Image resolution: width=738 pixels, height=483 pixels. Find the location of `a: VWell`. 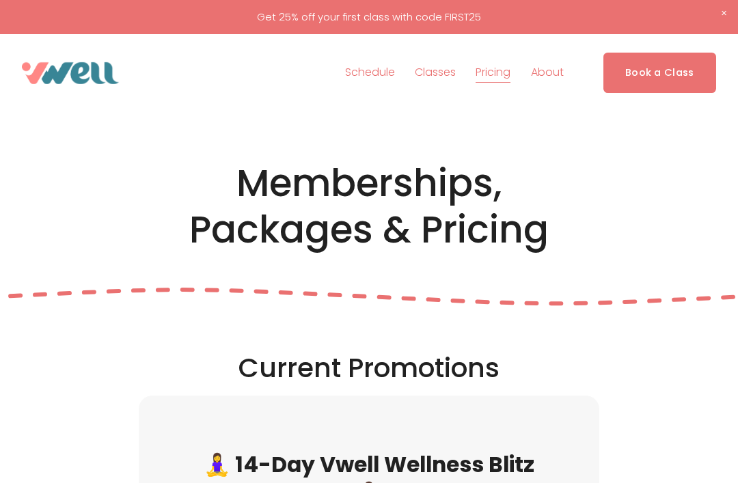

a: VWell is located at coordinates (70, 73).